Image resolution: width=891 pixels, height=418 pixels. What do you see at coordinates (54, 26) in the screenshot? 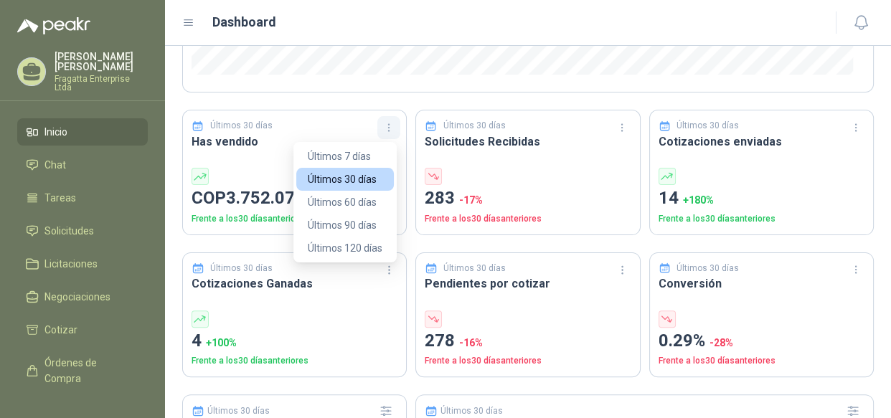
I see `img: Logo peakr` at bounding box center [54, 26].